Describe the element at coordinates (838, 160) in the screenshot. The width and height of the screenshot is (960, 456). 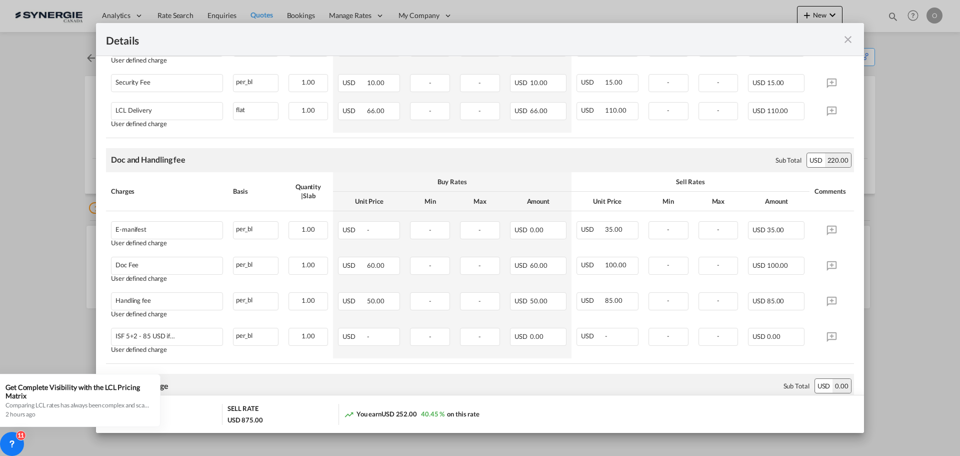
I see `div: 220.00` at that location.